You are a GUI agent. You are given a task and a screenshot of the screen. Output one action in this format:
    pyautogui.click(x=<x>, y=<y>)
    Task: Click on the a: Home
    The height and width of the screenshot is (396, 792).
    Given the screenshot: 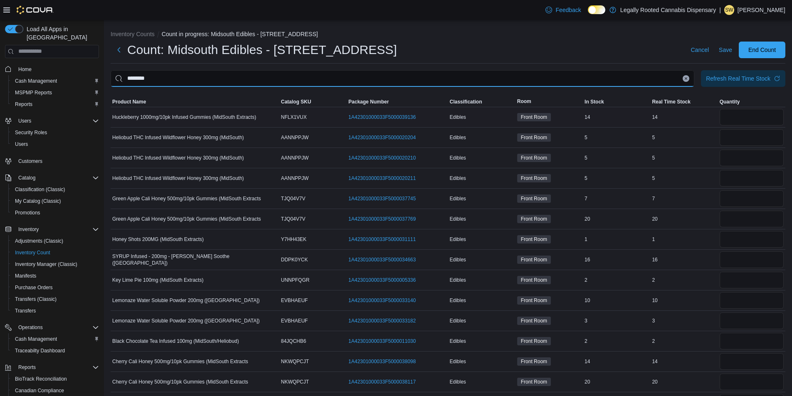 What is the action you would take?
    pyautogui.click(x=25, y=69)
    